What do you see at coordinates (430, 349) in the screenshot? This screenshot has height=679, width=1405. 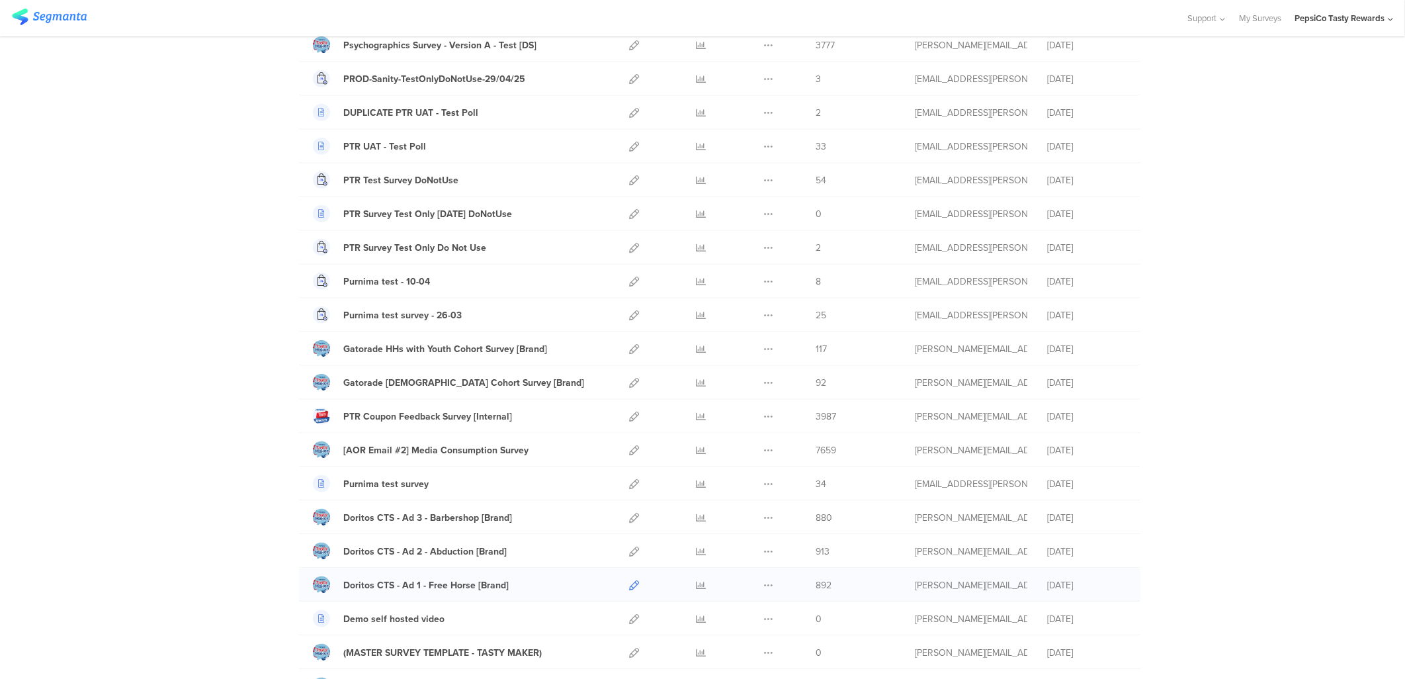 I see `a: Gatorade HHs with Youth Cohort Survey [Brand]` at bounding box center [430, 349].